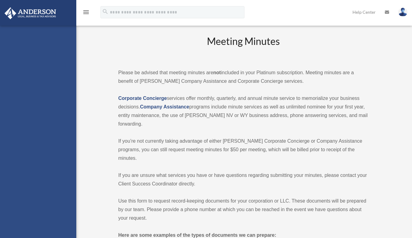  I want to click on img: Anderson Advisors Platinum Portal, so click(30, 13).